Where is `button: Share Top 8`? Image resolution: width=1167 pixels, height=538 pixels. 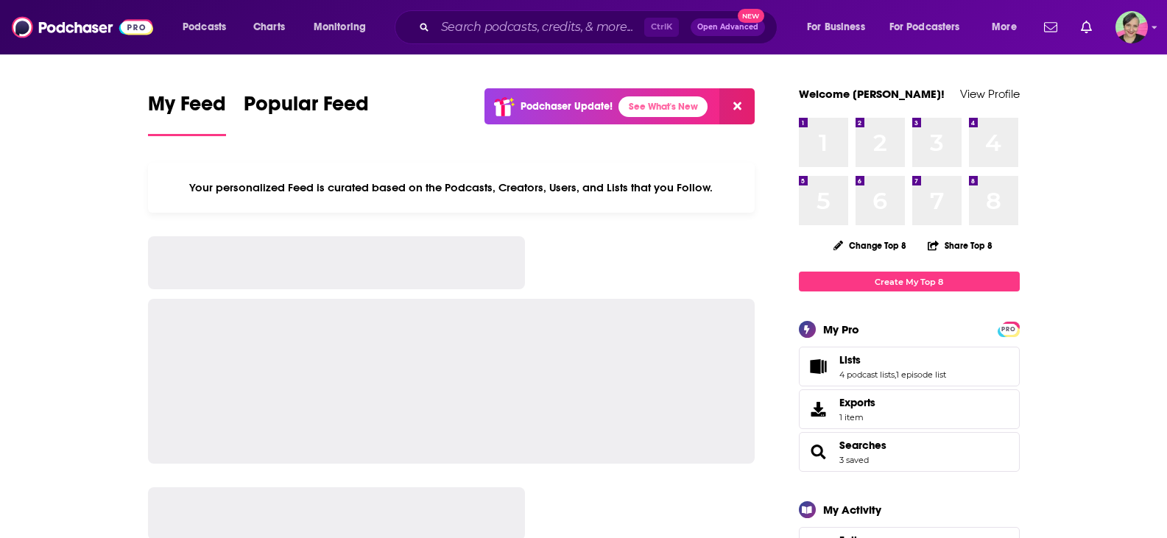 button: Share Top 8 is located at coordinates (960, 245).